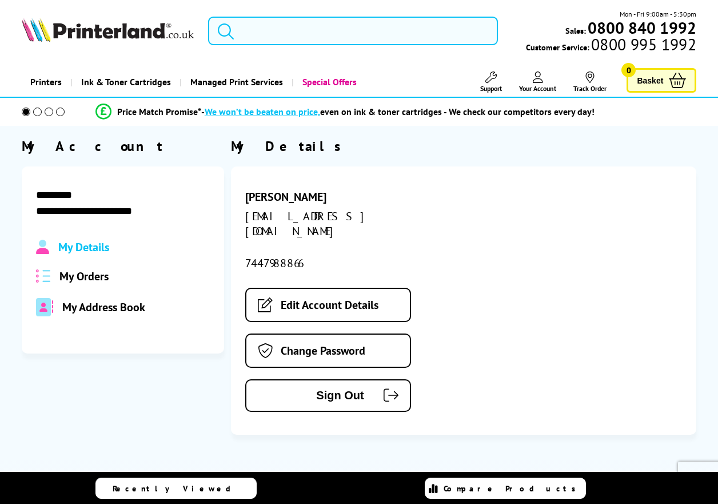  What do you see at coordinates (46, 82) in the screenshot?
I see `a: Printers` at bounding box center [46, 82].